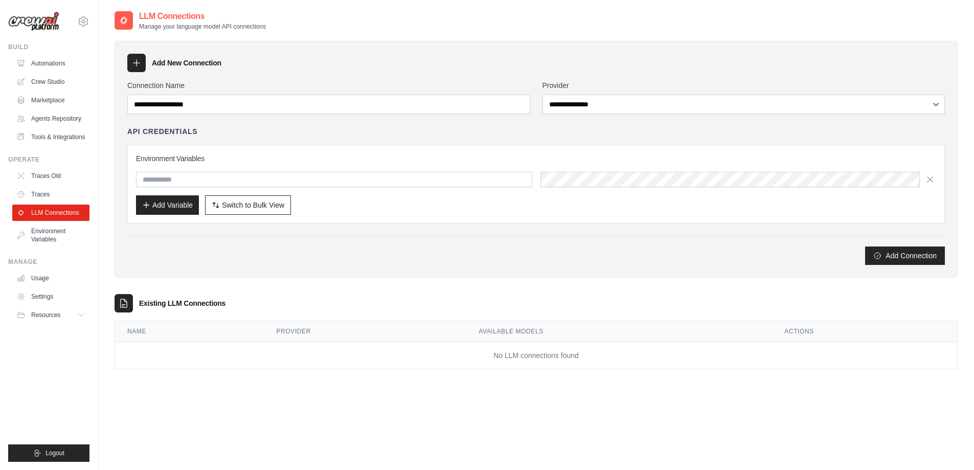 Image resolution: width=974 pixels, height=470 pixels. I want to click on button: Add Variable, so click(167, 205).